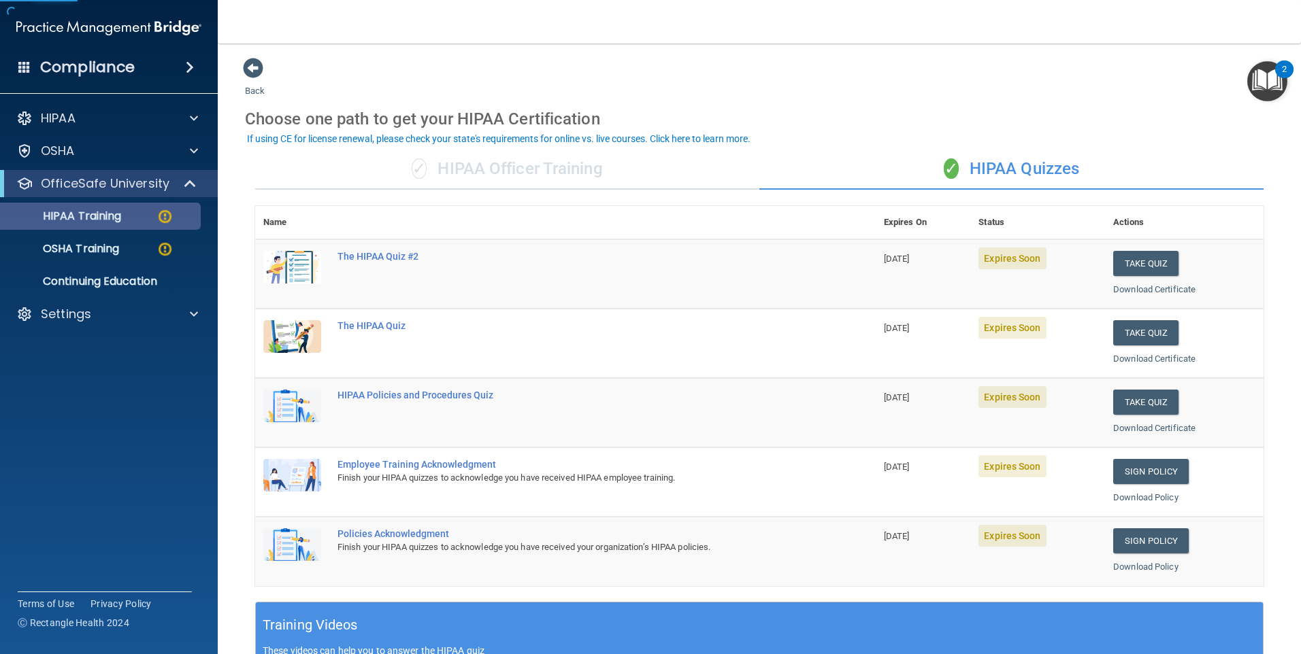 Image resolution: width=1301 pixels, height=654 pixels. Describe the element at coordinates (254, 82) in the screenshot. I see `a: Back` at that location.